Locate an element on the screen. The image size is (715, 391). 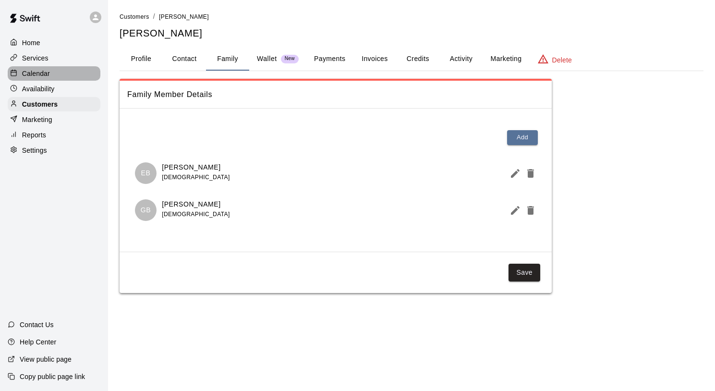
button: Marketing is located at coordinates (506, 59).